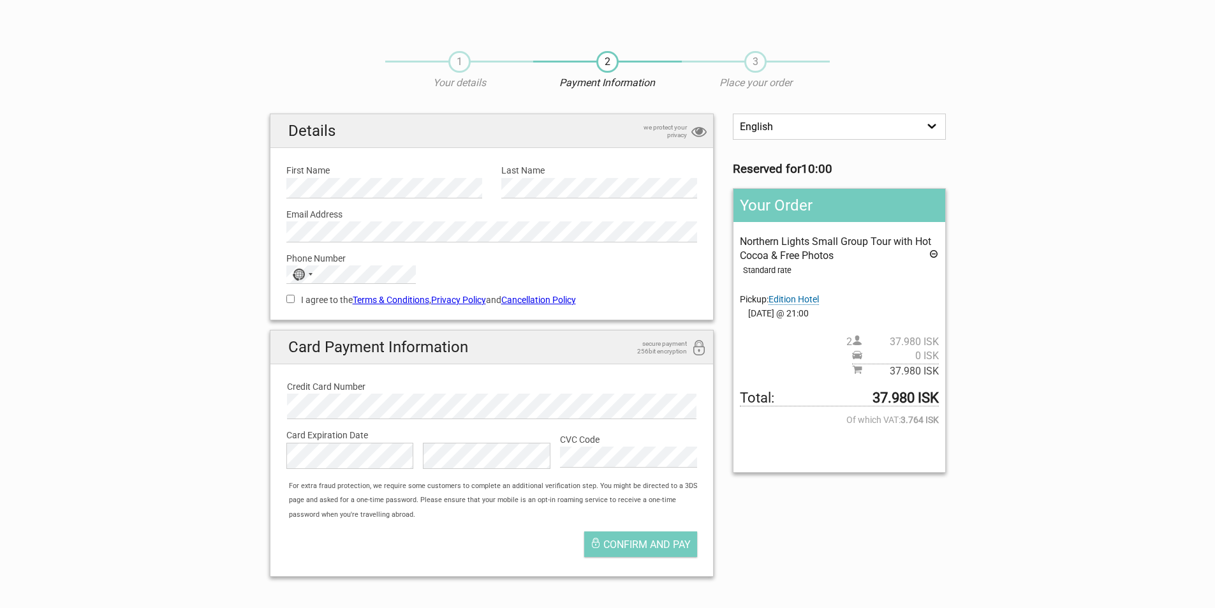 The height and width of the screenshot is (608, 1215). I want to click on span: Subtotal, so click(896, 371).